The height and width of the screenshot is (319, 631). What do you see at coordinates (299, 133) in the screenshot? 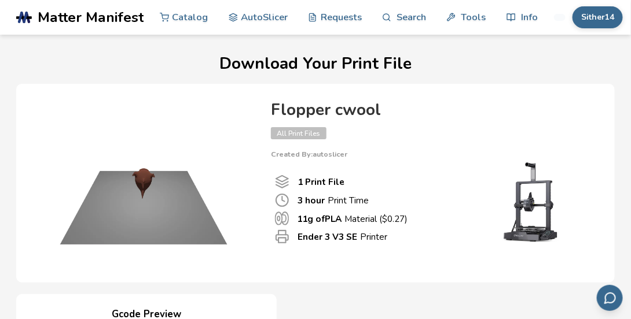
I see `span: All Print Files` at bounding box center [299, 133].